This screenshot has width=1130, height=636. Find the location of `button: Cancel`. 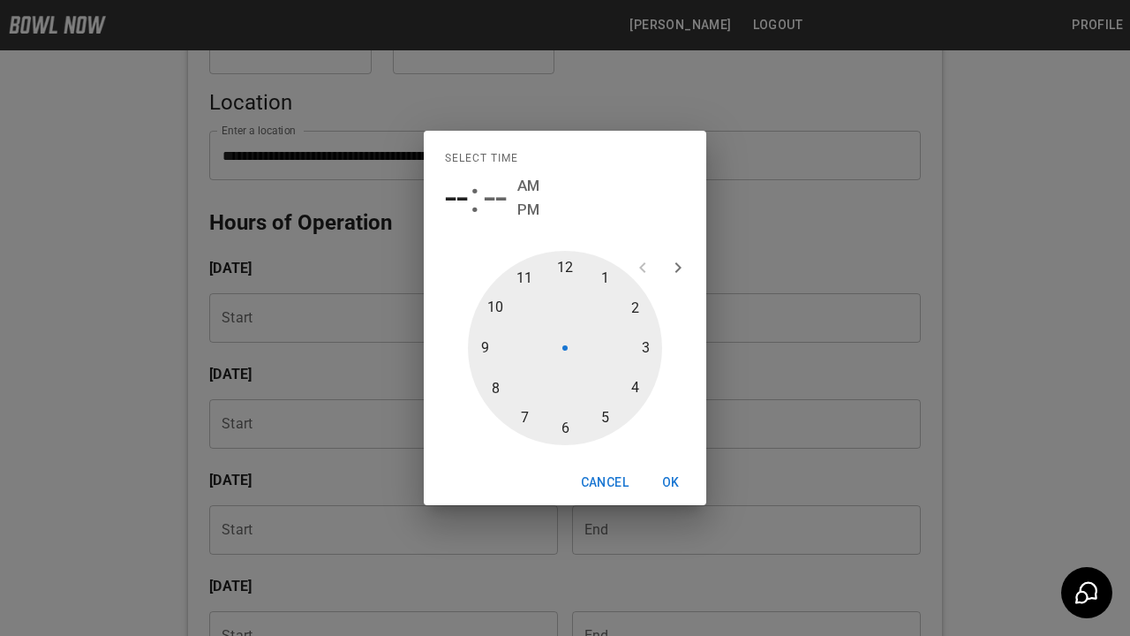

button: Cancel is located at coordinates (605, 482).